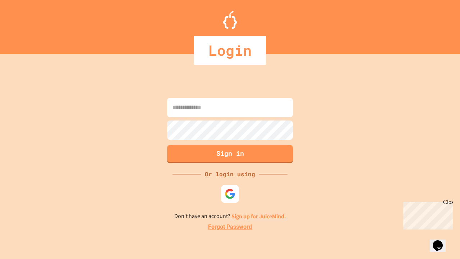 The width and height of the screenshot is (460, 259). I want to click on a: Forgot Password, so click(230, 227).